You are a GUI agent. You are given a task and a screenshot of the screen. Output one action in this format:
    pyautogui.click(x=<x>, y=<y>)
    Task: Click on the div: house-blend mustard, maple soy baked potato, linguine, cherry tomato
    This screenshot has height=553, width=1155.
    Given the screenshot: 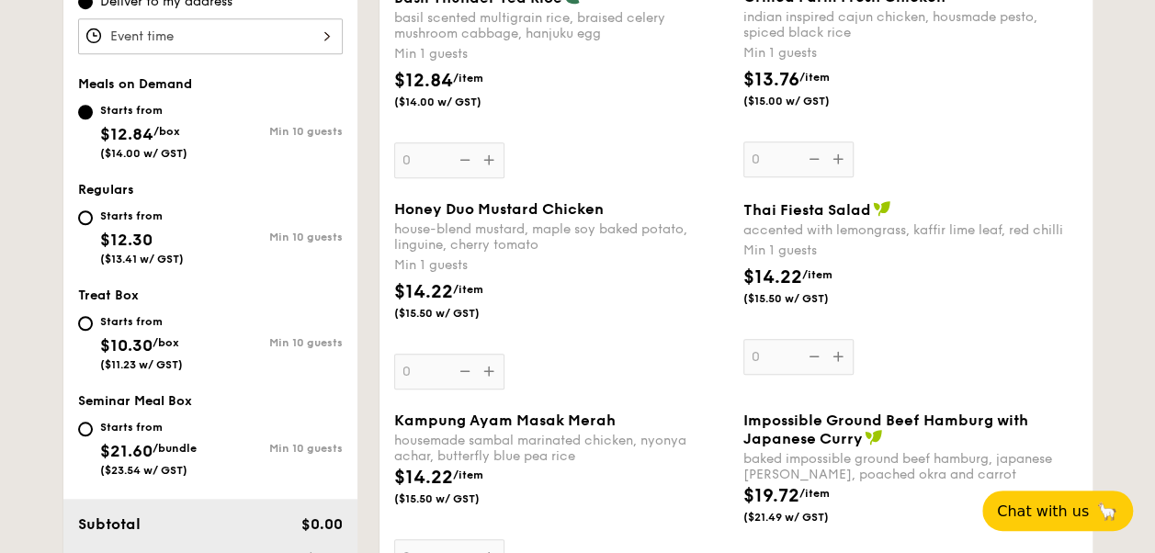 What is the action you would take?
    pyautogui.click(x=561, y=237)
    